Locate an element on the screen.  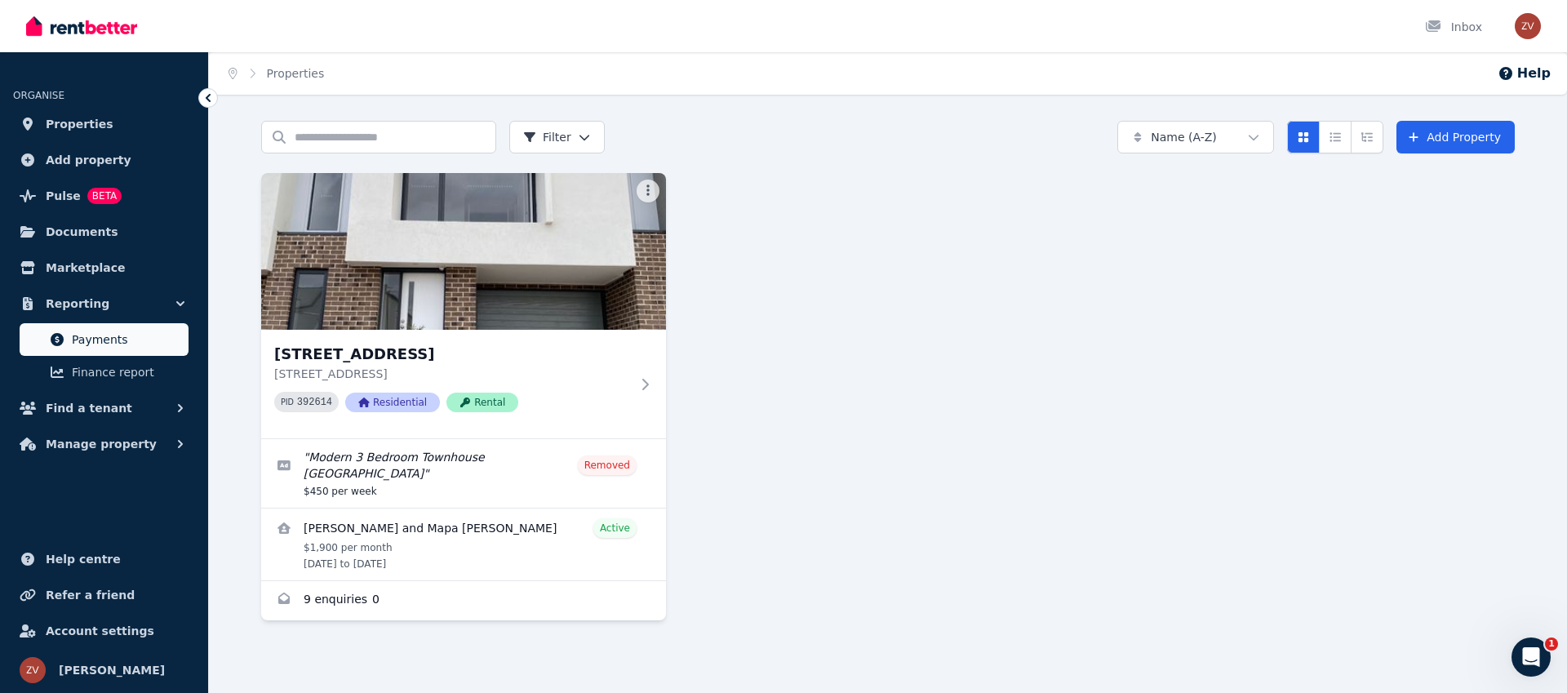
span: Manage property is located at coordinates (101, 444).